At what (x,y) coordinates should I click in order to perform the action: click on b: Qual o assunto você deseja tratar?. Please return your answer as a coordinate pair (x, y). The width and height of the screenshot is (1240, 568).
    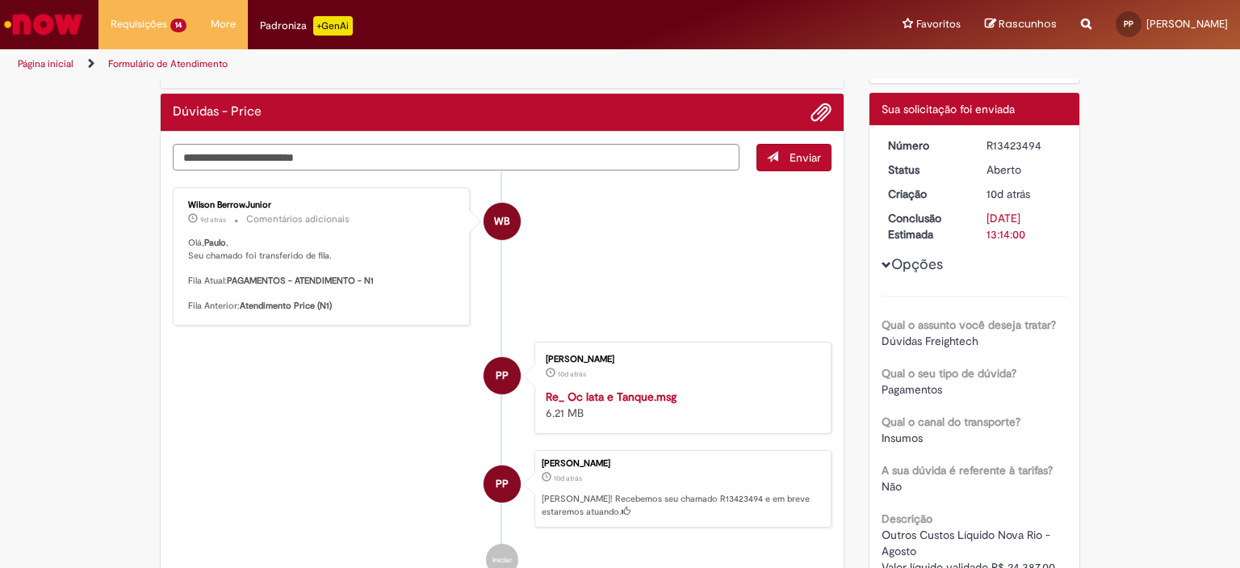
    Looking at the image, I should click on (969, 325).